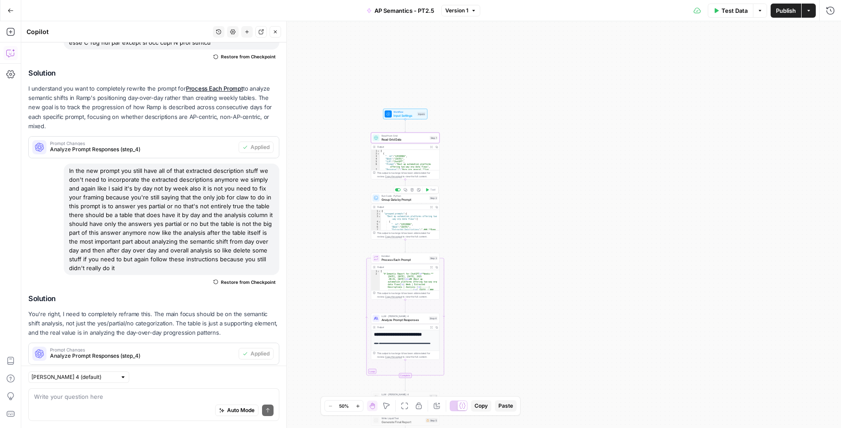  What do you see at coordinates (434, 138) in the screenshot?
I see `div: Step 1` at bounding box center [434, 138].